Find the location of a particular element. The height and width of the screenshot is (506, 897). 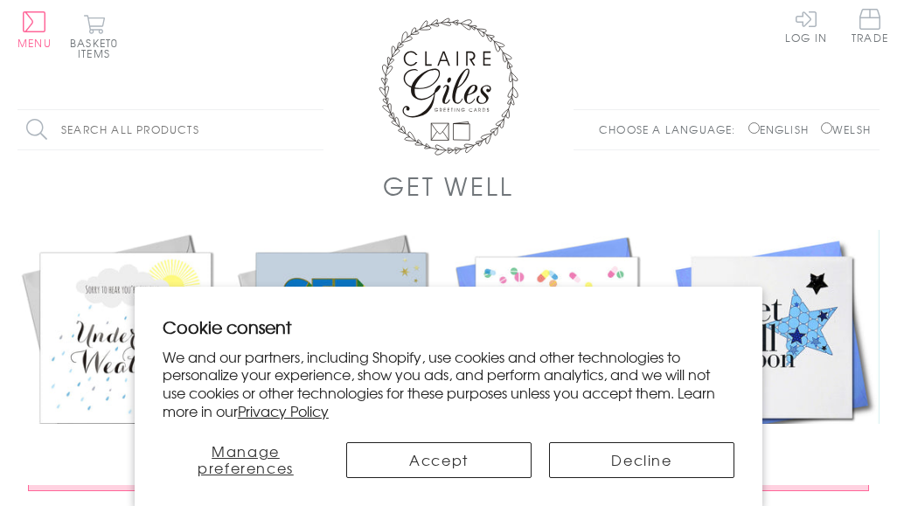

button: Basket0 items is located at coordinates (94, 36).